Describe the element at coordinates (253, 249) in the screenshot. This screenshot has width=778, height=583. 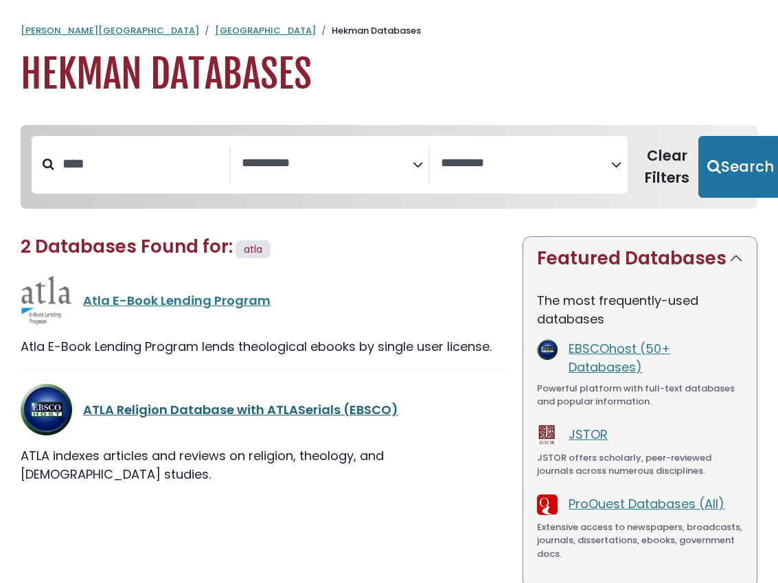
I see `span: atla` at that location.